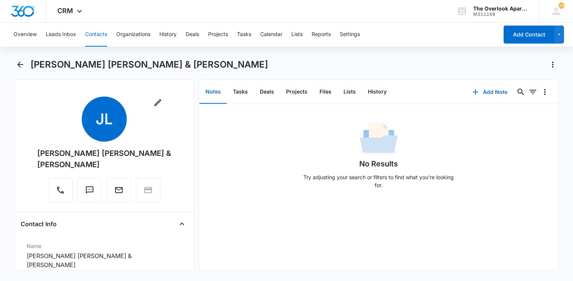 The image size is (573, 281). What do you see at coordinates (25, 35) in the screenshot?
I see `button: Overview` at bounding box center [25, 35].